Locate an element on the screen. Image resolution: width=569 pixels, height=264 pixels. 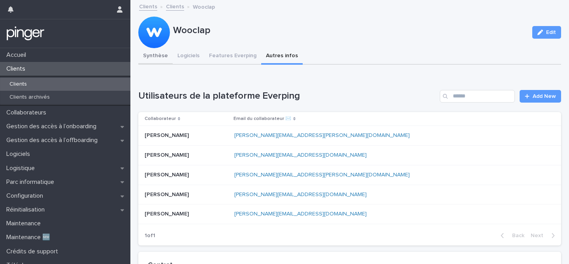
p: Maintenance is located at coordinates (25, 224).